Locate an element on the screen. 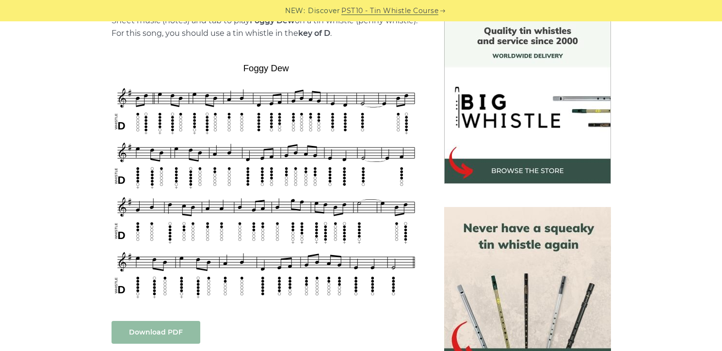 Image resolution: width=722 pixels, height=351 pixels. strong: key of D is located at coordinates (314, 33).